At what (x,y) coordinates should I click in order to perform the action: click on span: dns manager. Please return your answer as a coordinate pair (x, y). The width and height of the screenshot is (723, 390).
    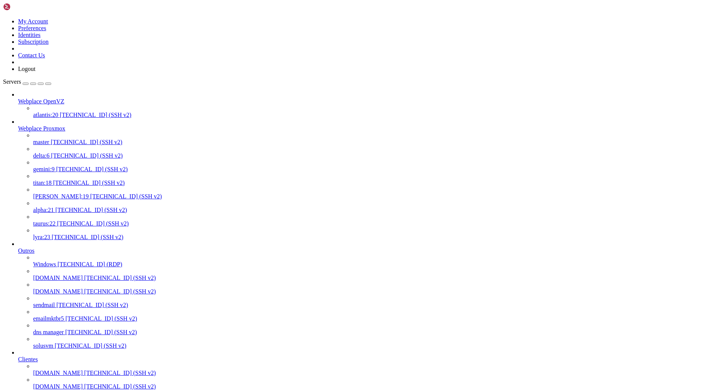
    Looking at the image, I should click on (48, 331).